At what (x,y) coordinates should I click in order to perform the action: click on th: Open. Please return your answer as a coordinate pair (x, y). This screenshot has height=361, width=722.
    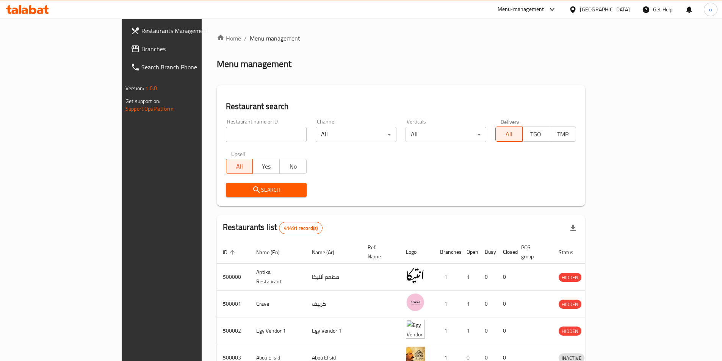
    Looking at the image, I should click on (470, 252).